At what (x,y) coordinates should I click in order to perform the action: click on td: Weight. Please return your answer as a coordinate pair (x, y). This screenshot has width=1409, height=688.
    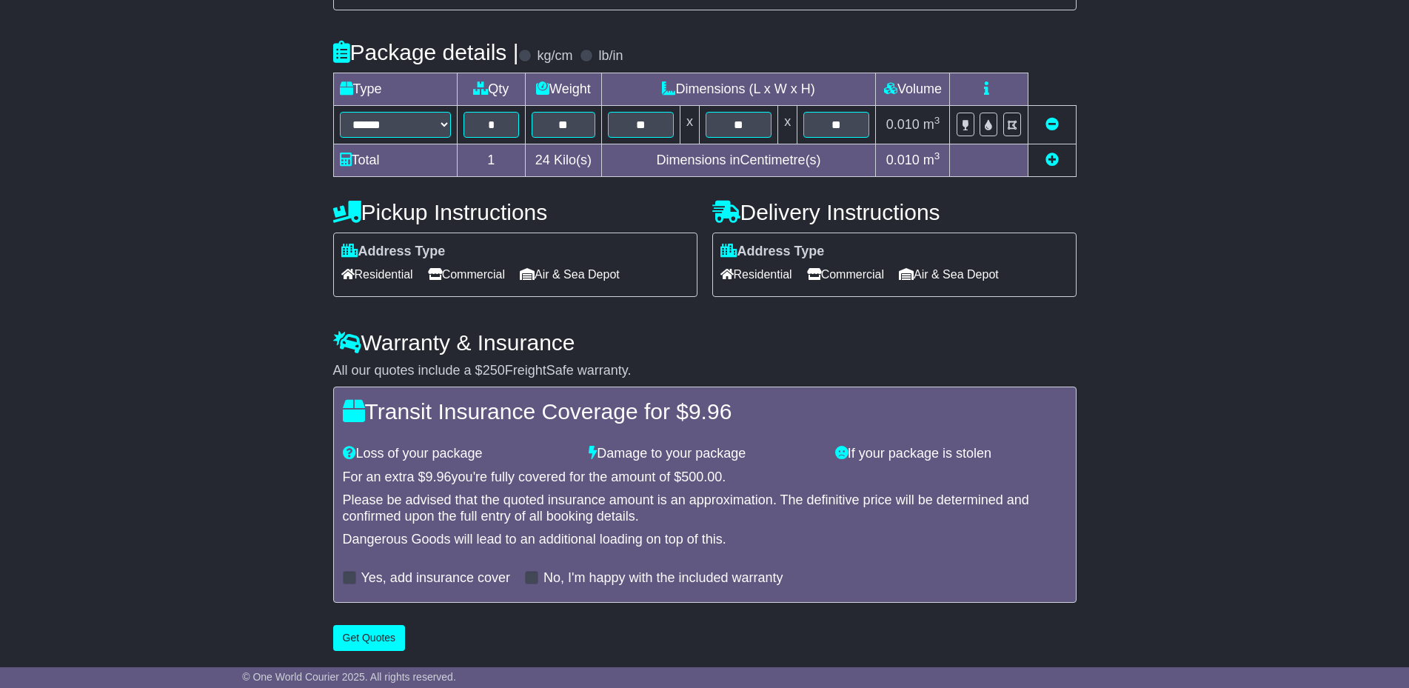
    Looking at the image, I should click on (563, 89).